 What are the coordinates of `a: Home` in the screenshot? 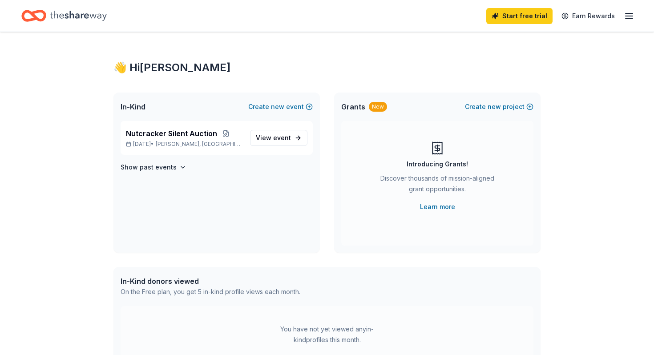 It's located at (64, 16).